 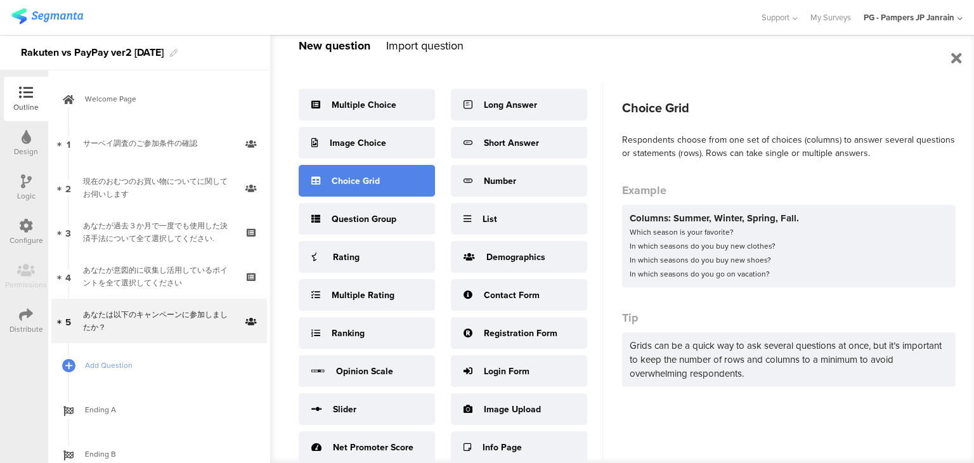 What do you see at coordinates (373, 447) in the screenshot?
I see `div: Net Promoter Score` at bounding box center [373, 447].